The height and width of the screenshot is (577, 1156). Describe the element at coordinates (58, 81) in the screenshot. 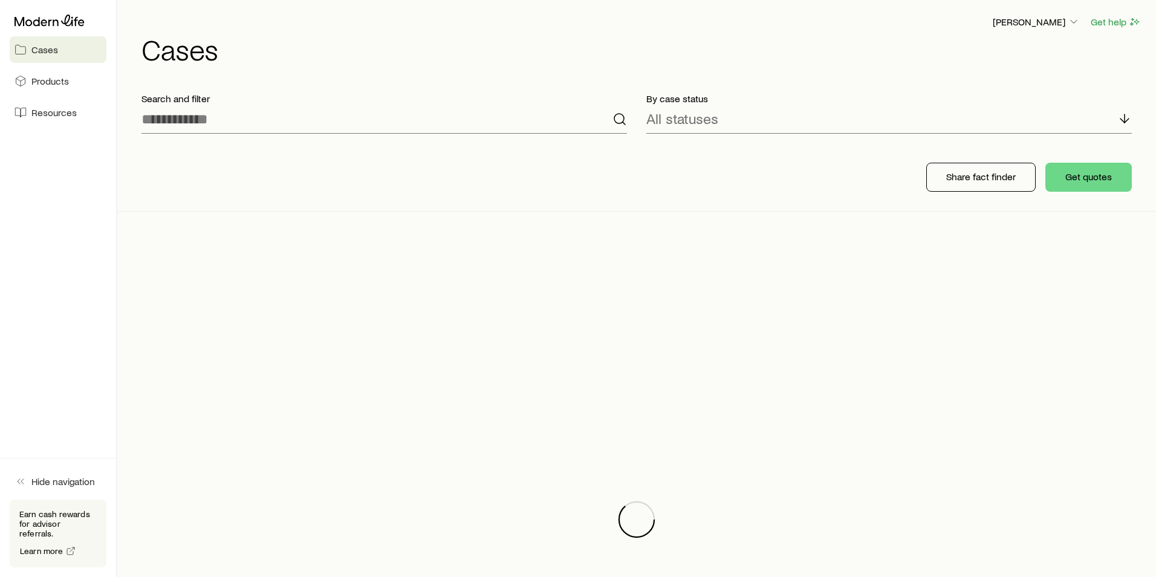

I see `a: Products` at that location.